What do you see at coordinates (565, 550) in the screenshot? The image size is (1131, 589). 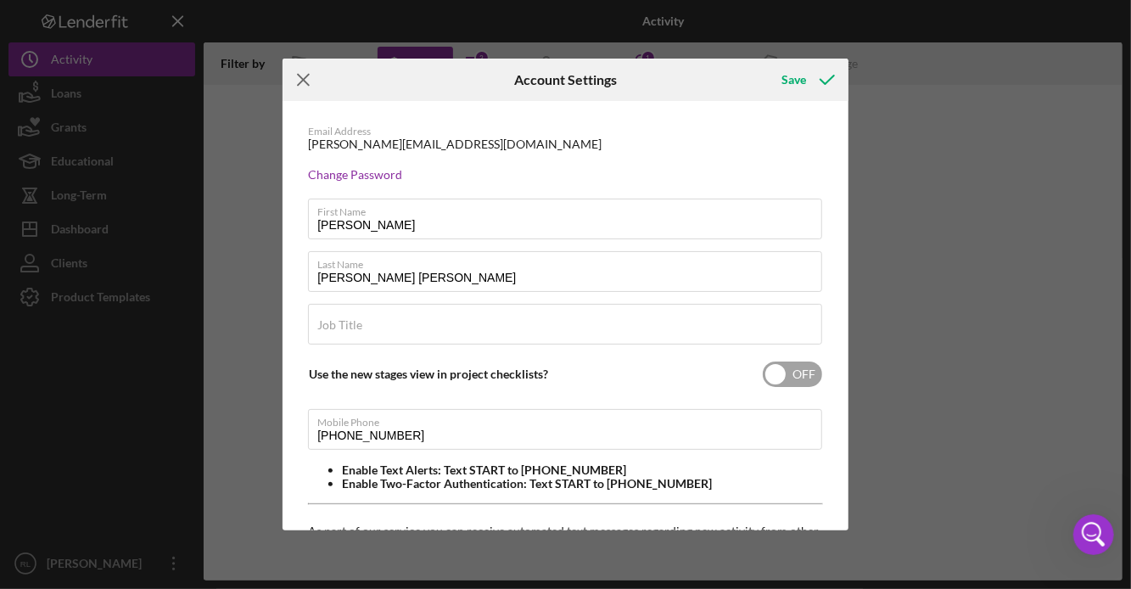 I see `p: As part of our service you can receive automated text messages regarding new activity from other ...` at bounding box center [565, 550].